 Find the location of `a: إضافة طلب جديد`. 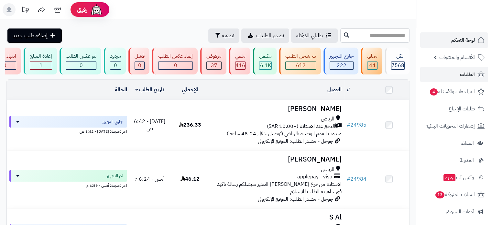

a: إضافة طلب جديد is located at coordinates (35, 36).